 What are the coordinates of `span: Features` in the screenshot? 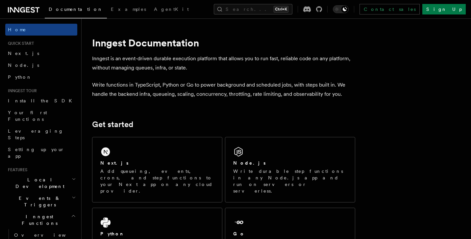 It's located at (16, 170).